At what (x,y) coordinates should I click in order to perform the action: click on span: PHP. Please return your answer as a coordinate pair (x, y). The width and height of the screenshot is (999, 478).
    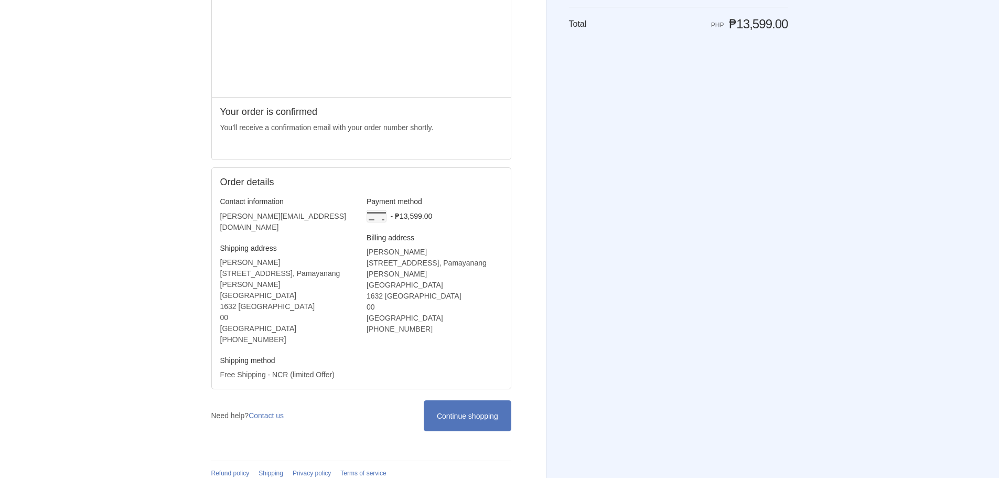
    Looking at the image, I should click on (718, 25).